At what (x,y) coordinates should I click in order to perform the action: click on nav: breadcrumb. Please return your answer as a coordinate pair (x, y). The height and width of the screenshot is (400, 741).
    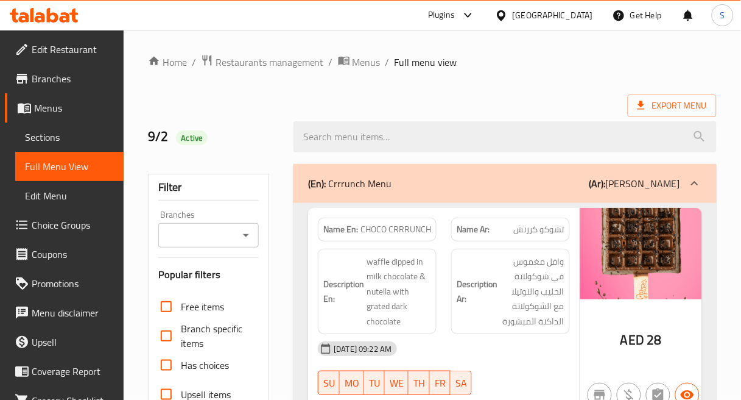
    Looking at the image, I should click on (432, 62).